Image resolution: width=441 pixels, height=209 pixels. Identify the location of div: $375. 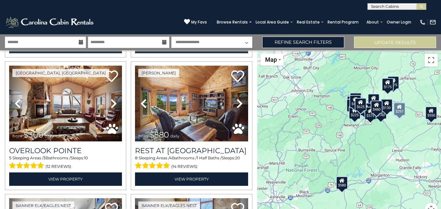
(371, 113).